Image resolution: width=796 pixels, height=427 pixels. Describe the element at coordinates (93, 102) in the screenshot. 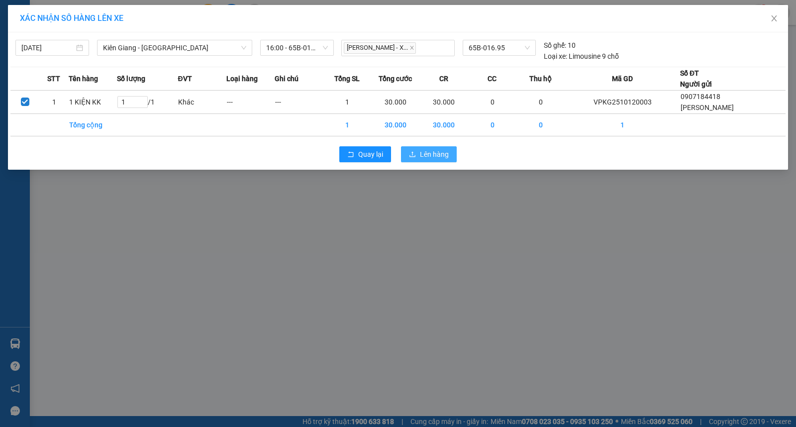

I see `td: 1 KIỆN KK` at that location.